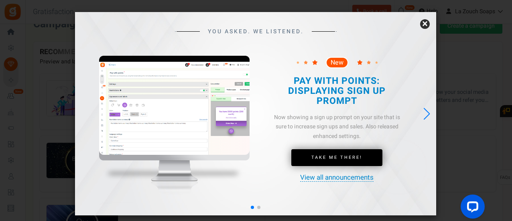  Describe the element at coordinates (174, 132) in the screenshot. I see `img: mockup` at that location.